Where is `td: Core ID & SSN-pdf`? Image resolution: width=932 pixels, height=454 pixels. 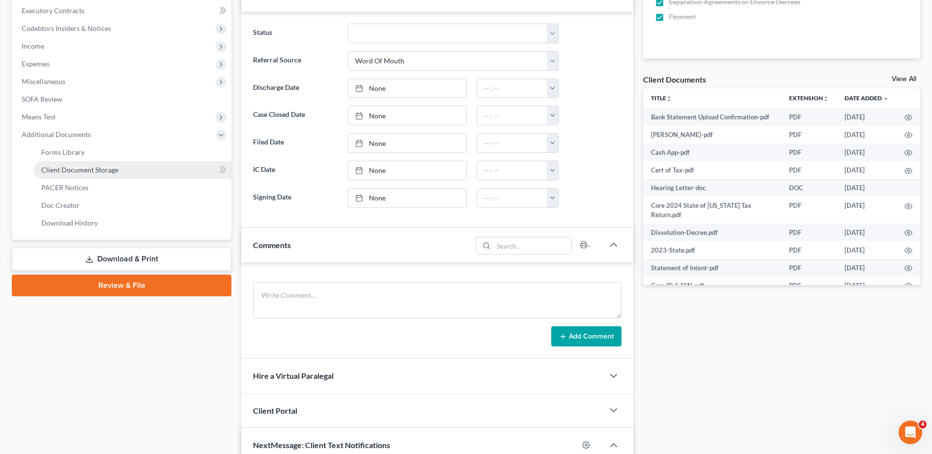 td: Core ID & SSN-pdf is located at coordinates (712, 286).